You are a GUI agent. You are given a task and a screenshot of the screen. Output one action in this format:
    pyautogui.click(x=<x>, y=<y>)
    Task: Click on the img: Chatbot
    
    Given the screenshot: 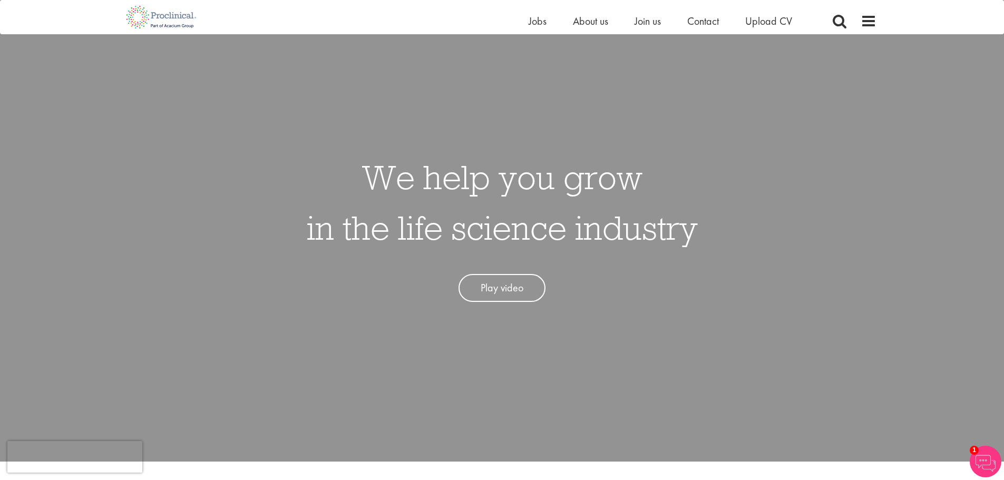 What is the action you would take?
    pyautogui.click(x=986, y=462)
    